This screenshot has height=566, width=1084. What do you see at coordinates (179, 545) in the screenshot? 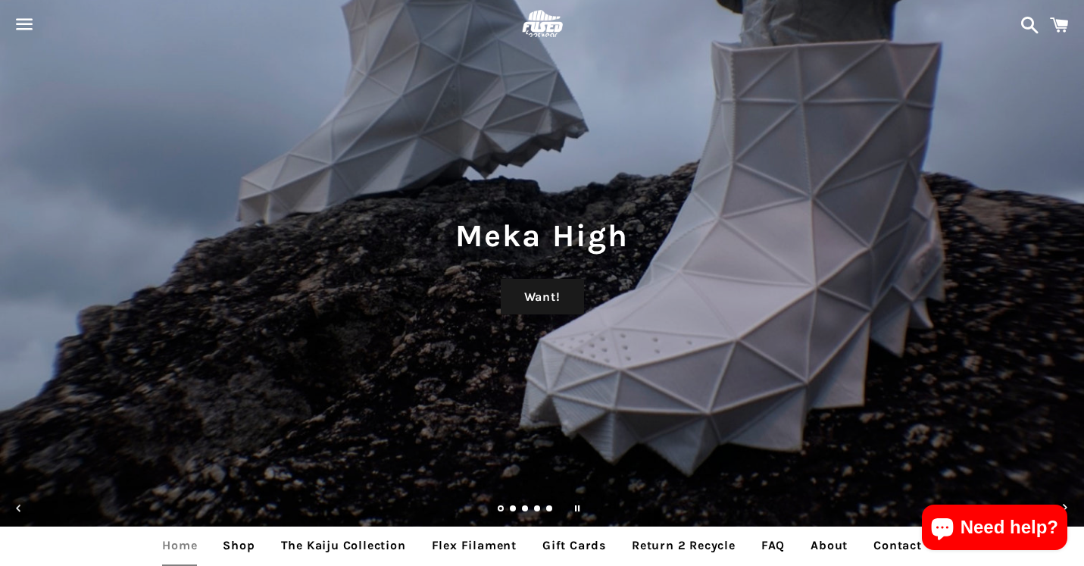
I see `a: Home` at bounding box center [179, 545].